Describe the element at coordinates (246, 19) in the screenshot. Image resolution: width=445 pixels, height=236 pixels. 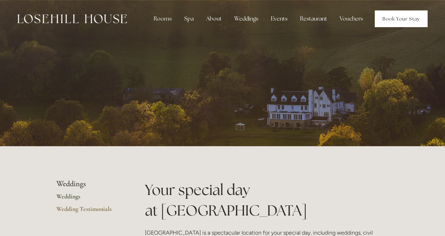
I see `div: Weddings` at that location.